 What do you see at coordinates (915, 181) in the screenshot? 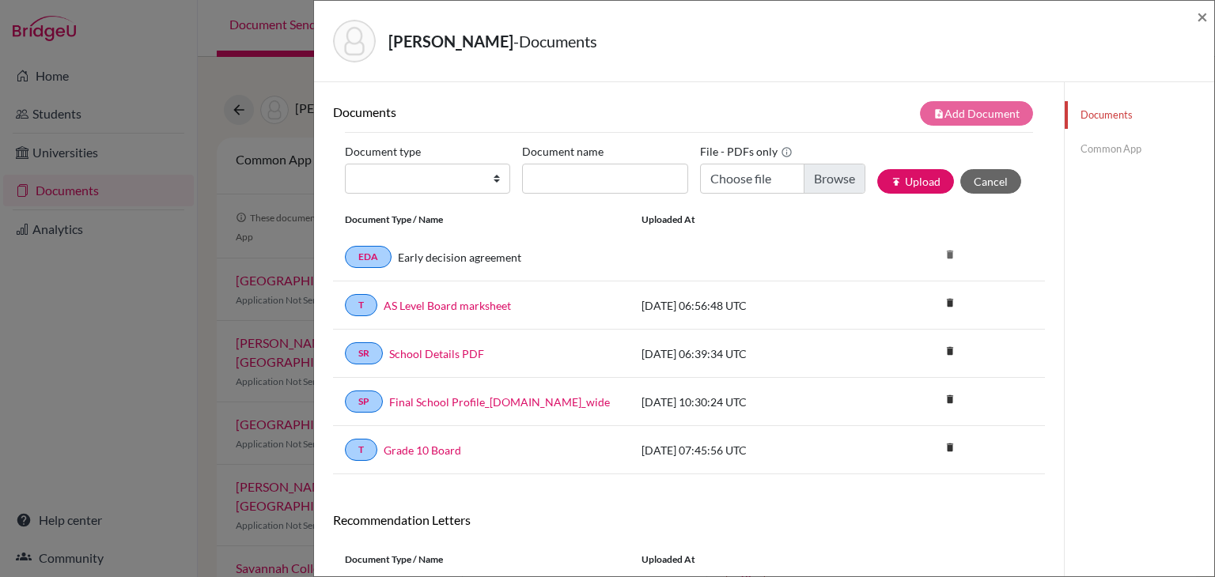
I see `button: publishUpload` at bounding box center [915, 181].